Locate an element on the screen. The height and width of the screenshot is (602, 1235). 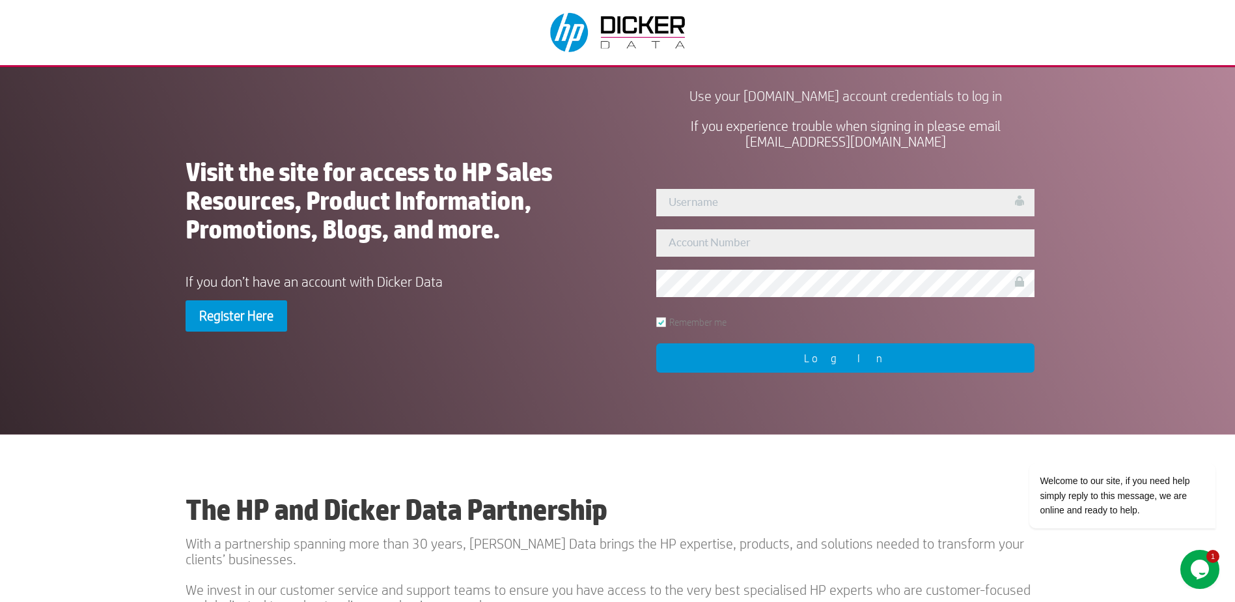
div: Welcome to our site, if you need help simply reply to this message, we are online and ready to help. is located at coordinates (118, 150).